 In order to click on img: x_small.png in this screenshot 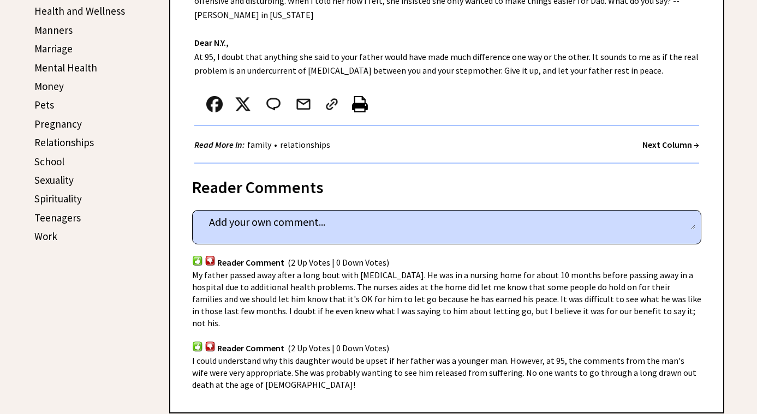, I will do `click(243, 104)`.